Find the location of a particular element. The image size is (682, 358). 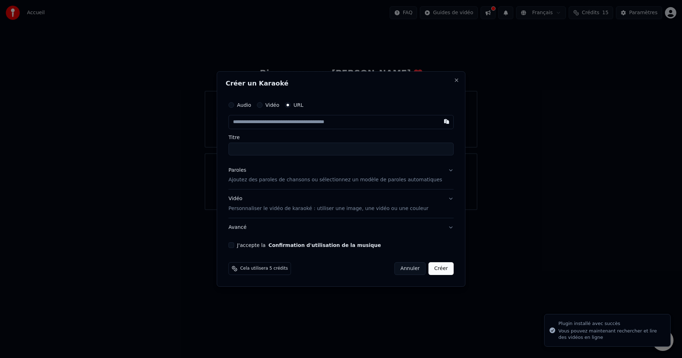

label: Vidéo is located at coordinates (272, 105).